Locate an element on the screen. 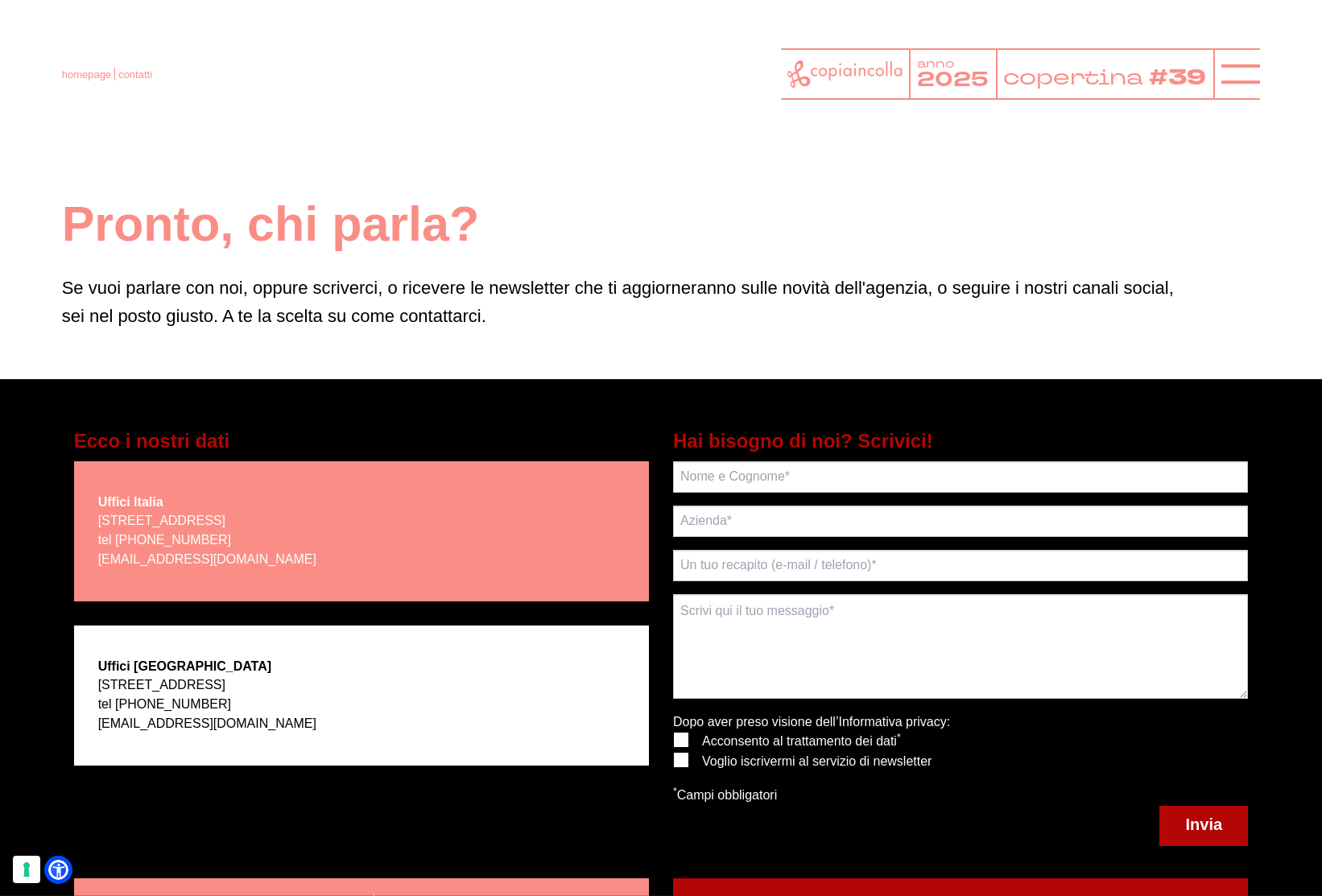 This screenshot has width=1322, height=896. input: Nome e Cognome* is located at coordinates (960, 477).